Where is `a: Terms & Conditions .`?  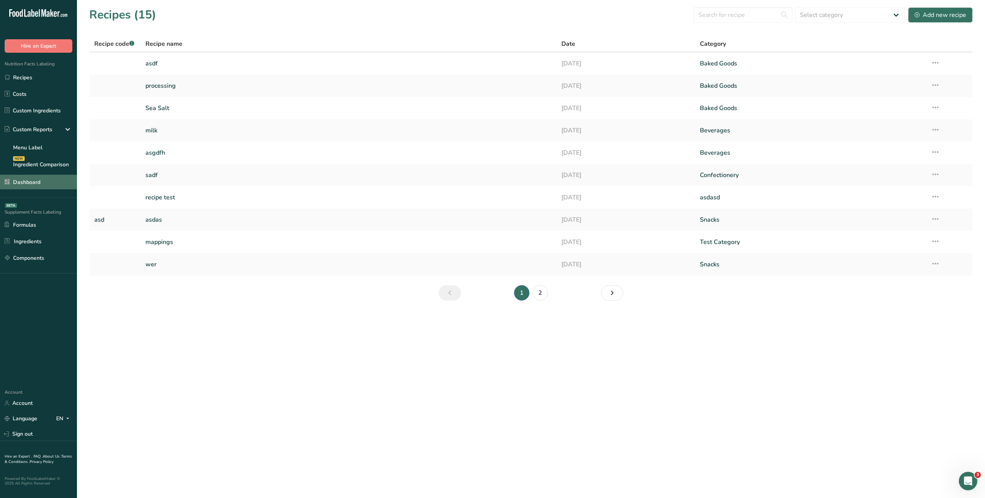 a: Terms & Conditions . is located at coordinates (38, 459).